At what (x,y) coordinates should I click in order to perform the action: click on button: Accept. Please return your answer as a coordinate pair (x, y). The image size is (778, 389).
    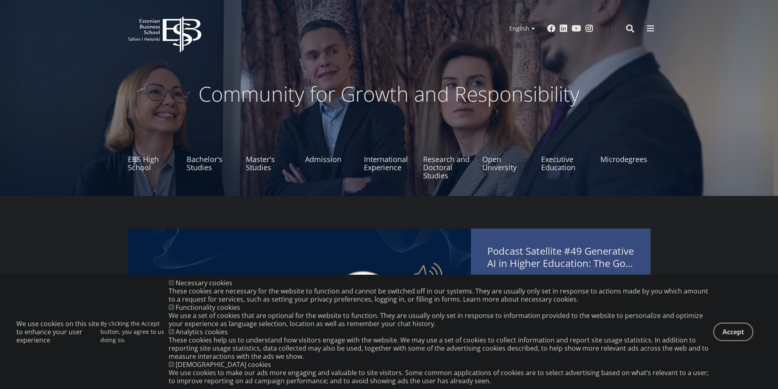
    Looking at the image, I should click on (733, 332).